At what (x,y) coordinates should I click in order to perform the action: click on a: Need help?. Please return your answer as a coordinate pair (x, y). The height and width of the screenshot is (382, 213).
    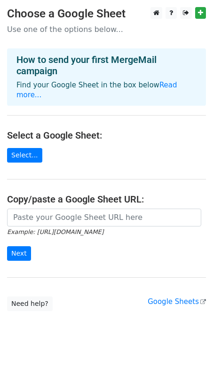
    Looking at the image, I should click on (30, 303).